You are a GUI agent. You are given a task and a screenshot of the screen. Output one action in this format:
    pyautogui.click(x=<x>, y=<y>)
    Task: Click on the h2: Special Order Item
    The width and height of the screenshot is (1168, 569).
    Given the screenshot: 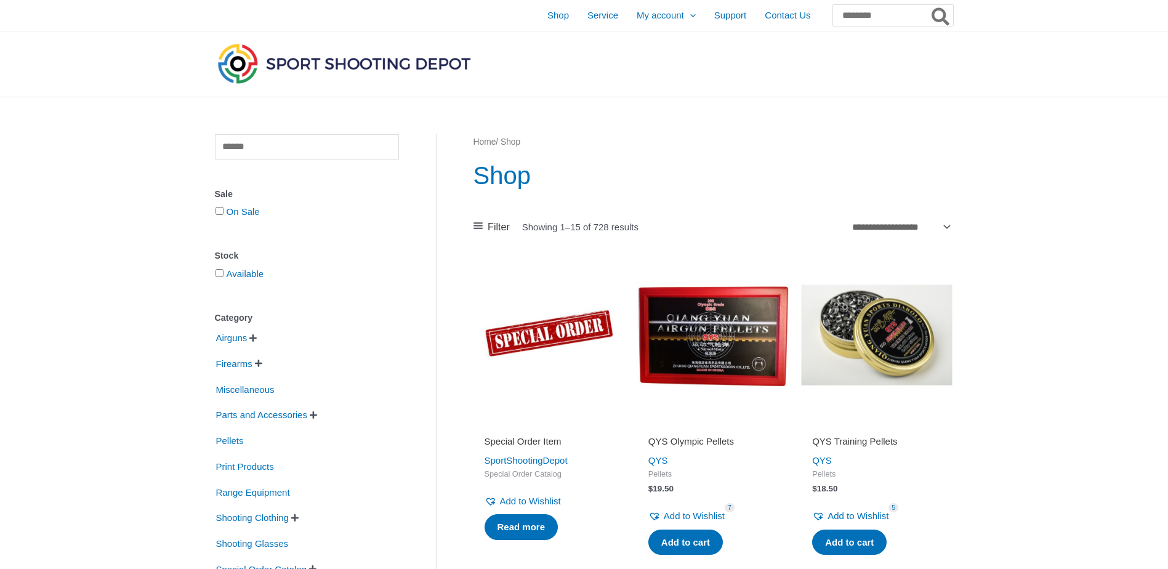 What is the action you would take?
    pyautogui.click(x=549, y=441)
    